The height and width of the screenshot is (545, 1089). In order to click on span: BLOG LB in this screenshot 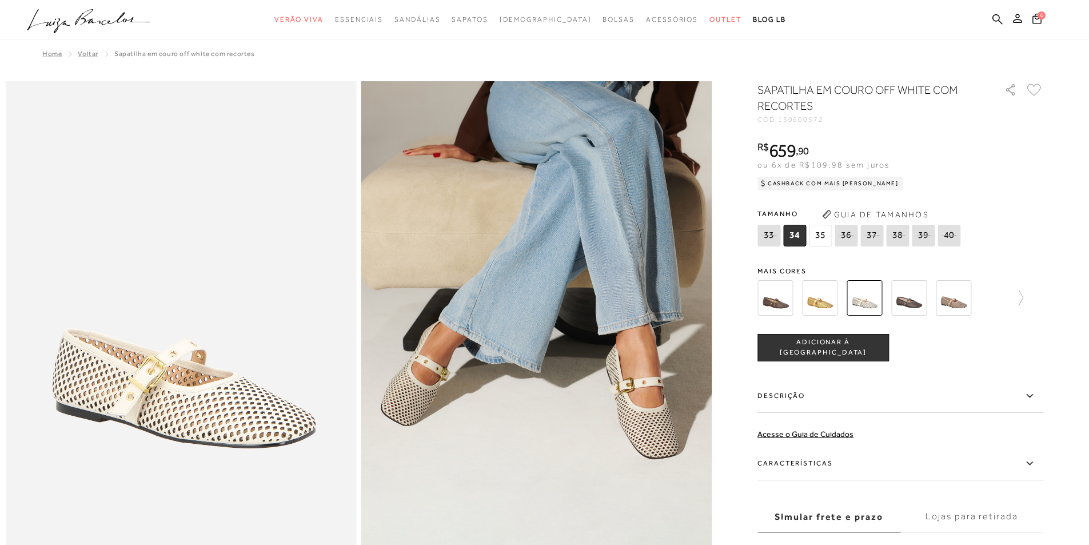, I will do `click(769, 19)`.